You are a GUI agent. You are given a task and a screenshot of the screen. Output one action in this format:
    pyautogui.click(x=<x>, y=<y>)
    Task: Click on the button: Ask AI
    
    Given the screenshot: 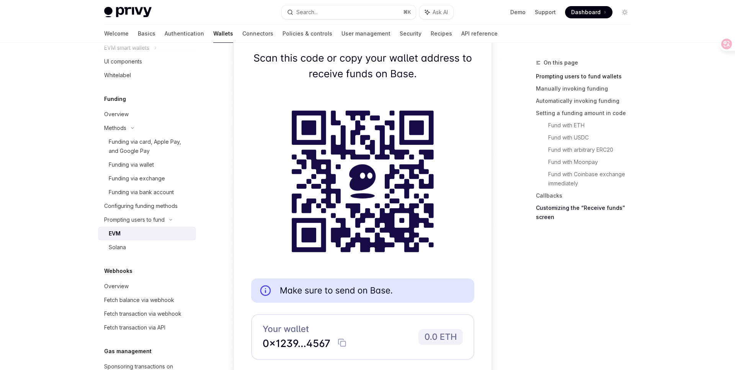 What is the action you would take?
    pyautogui.click(x=436, y=12)
    